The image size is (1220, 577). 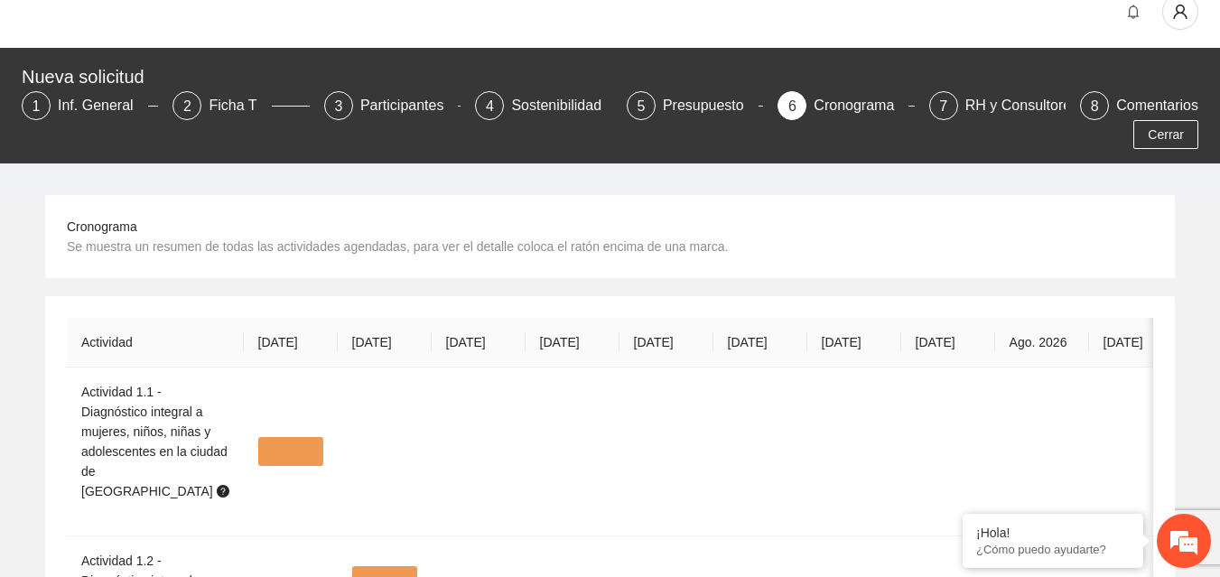 What do you see at coordinates (1157, 106) in the screenshot?
I see `div: Comentarios` at bounding box center [1157, 106].